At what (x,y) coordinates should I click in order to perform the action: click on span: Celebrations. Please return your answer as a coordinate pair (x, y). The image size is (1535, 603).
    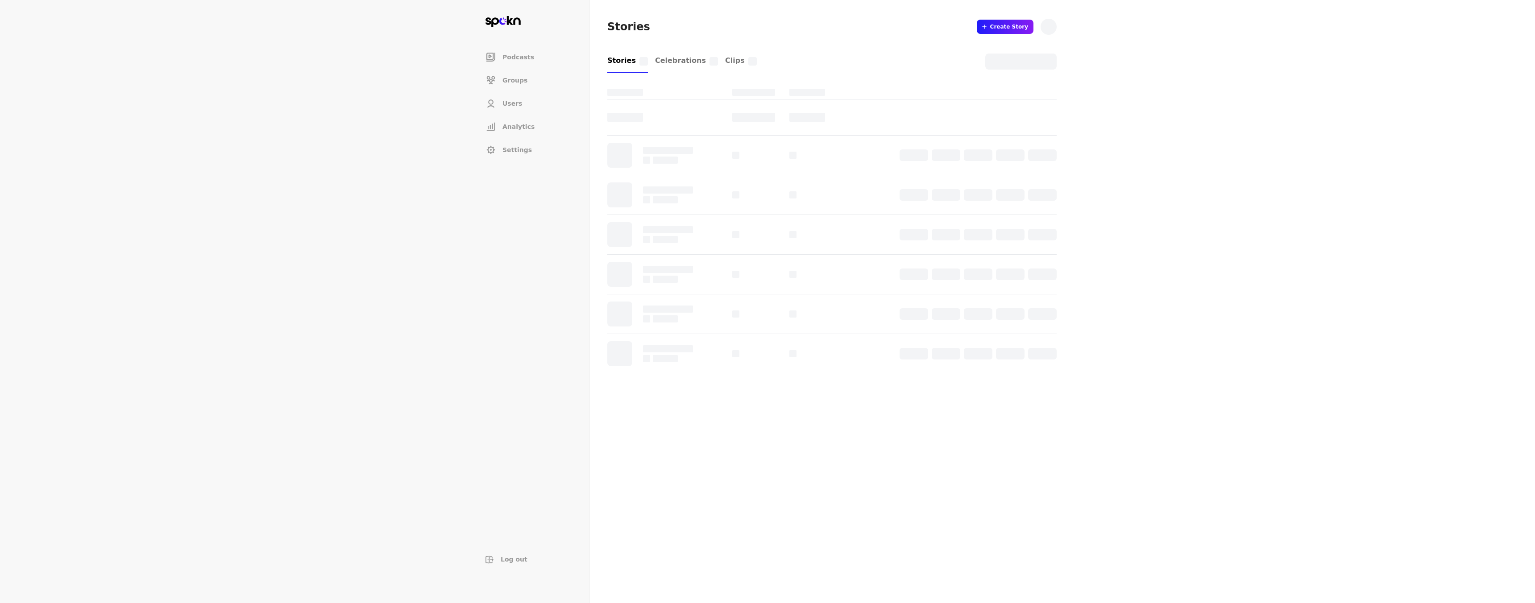
    Looking at the image, I should click on (681, 60).